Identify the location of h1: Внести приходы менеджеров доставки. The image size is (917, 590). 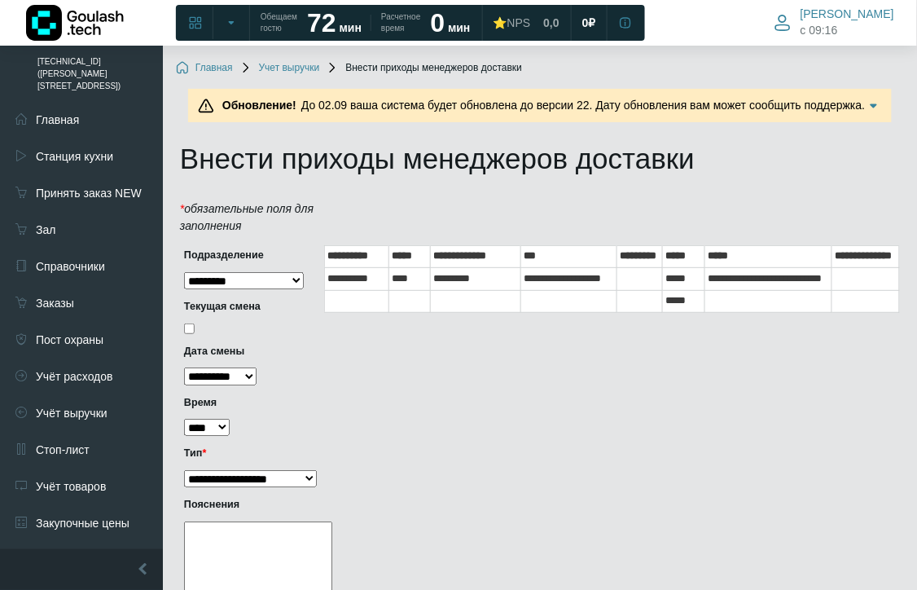
(540, 159).